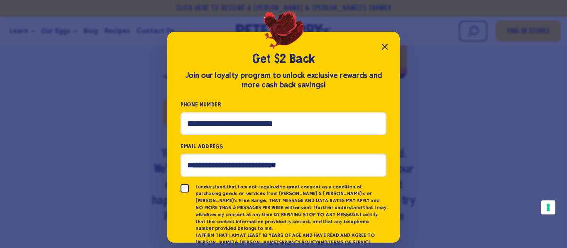 This screenshot has height=248, width=567. Describe the element at coordinates (291, 208) in the screenshot. I see `p: I understand that I am not required to grant consent as a condition of purchasing goods or servic...` at that location.